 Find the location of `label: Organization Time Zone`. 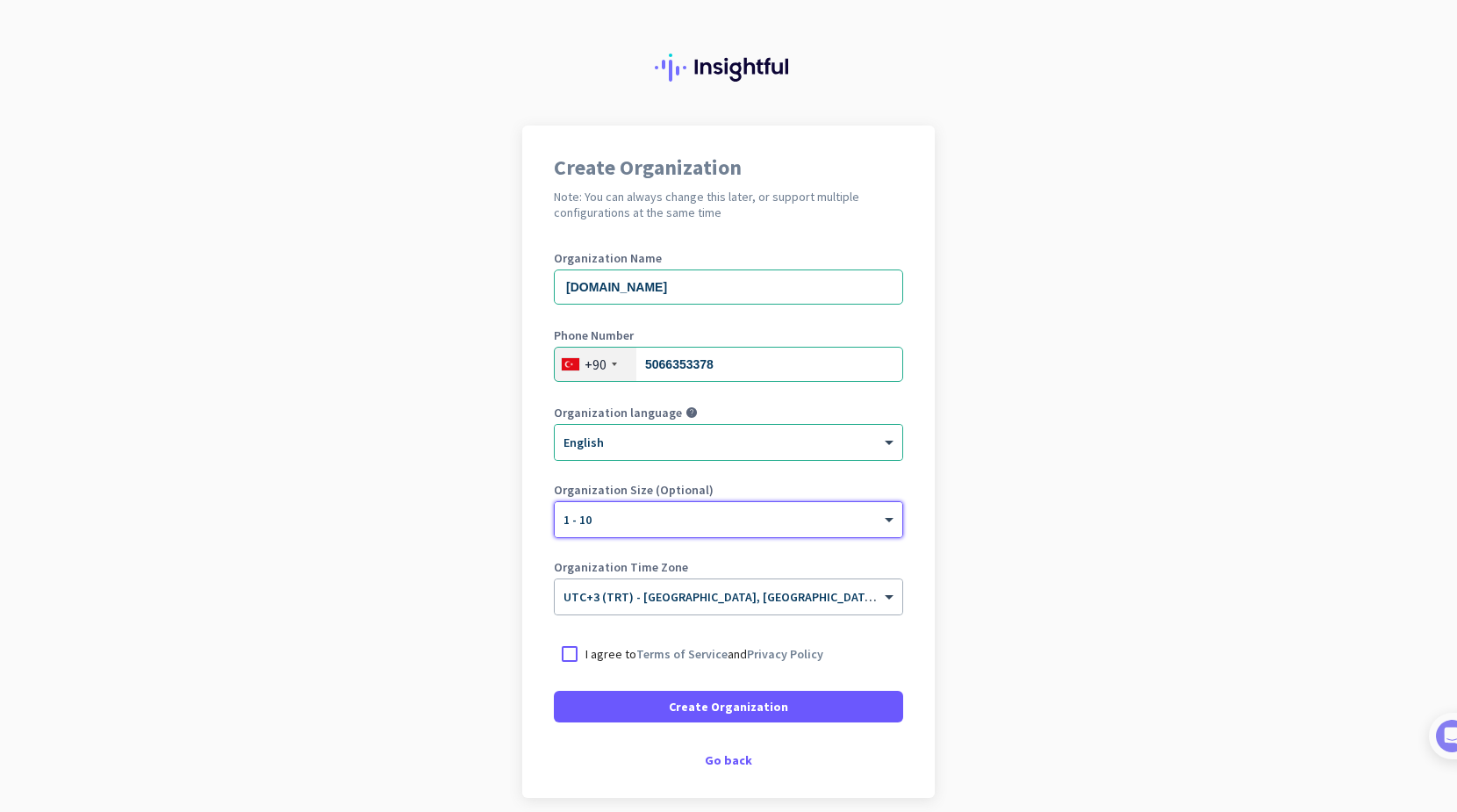

label: Organization Time Zone is located at coordinates (728, 567).